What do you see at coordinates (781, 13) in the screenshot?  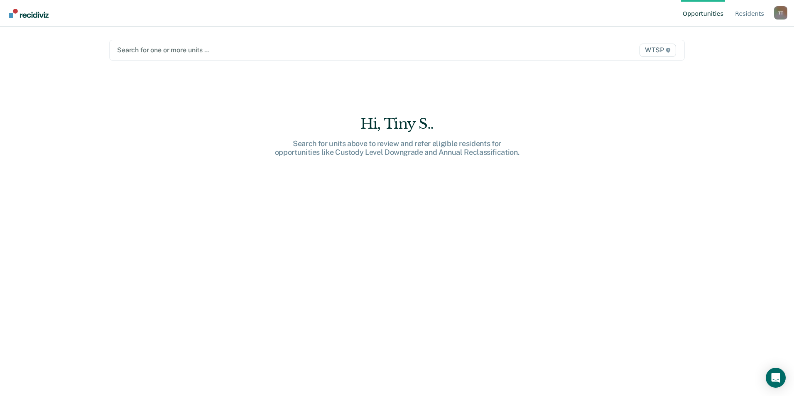 I see `div: T T` at bounding box center [781, 13].